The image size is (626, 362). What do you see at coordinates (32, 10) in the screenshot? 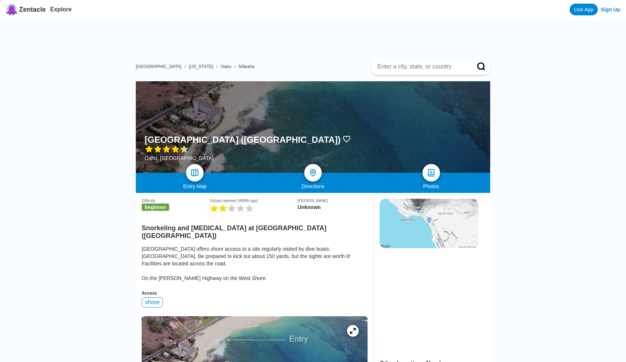
I see `span: Zentacle` at bounding box center [32, 10].